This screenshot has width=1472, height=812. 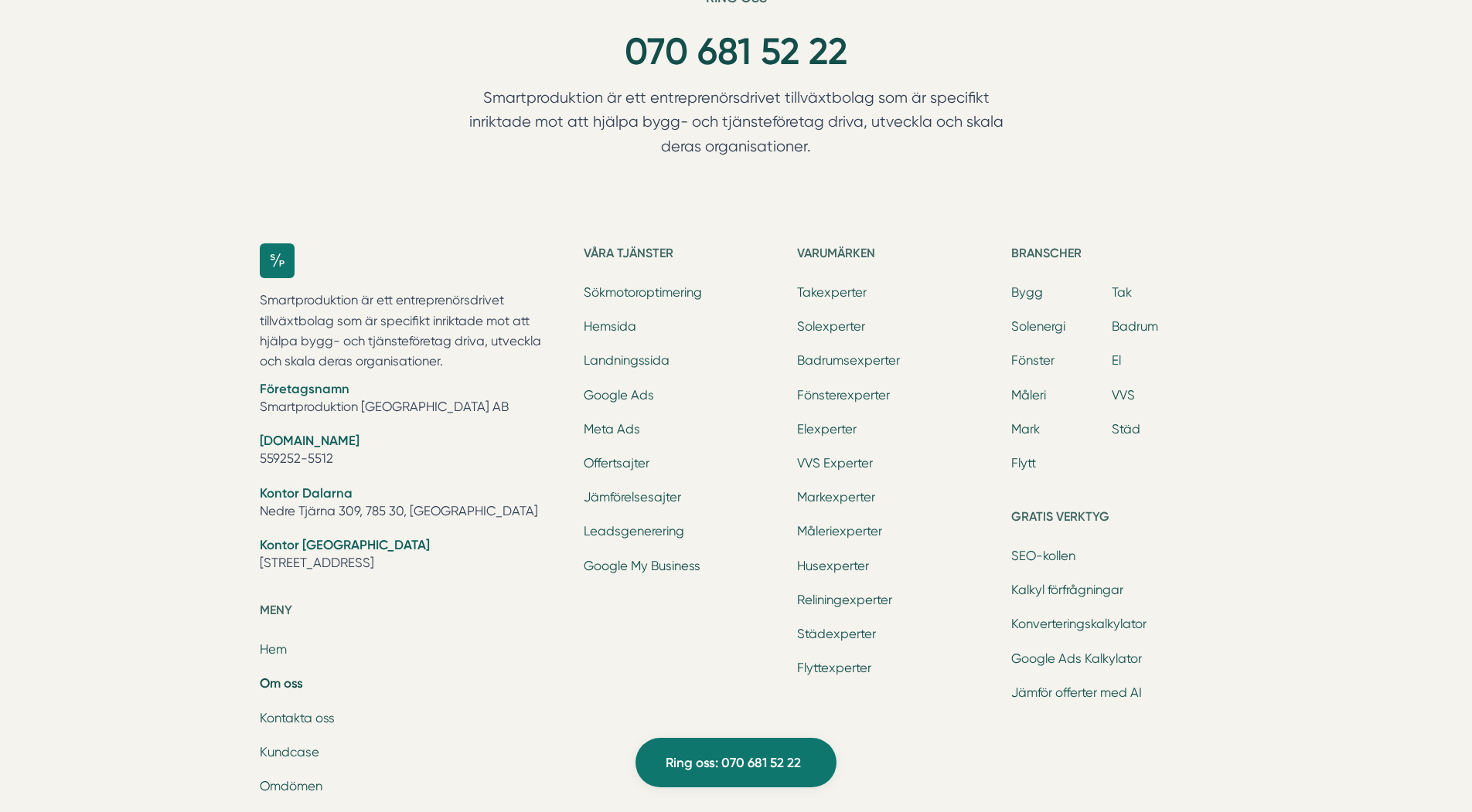 What do you see at coordinates (291, 786) in the screenshot?
I see `a: Omdömen` at bounding box center [291, 786].